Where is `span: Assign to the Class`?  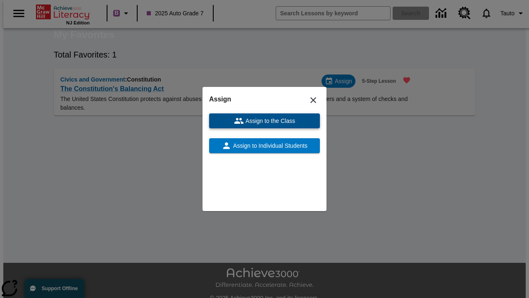 span: Assign to the Class is located at coordinates (269, 121).